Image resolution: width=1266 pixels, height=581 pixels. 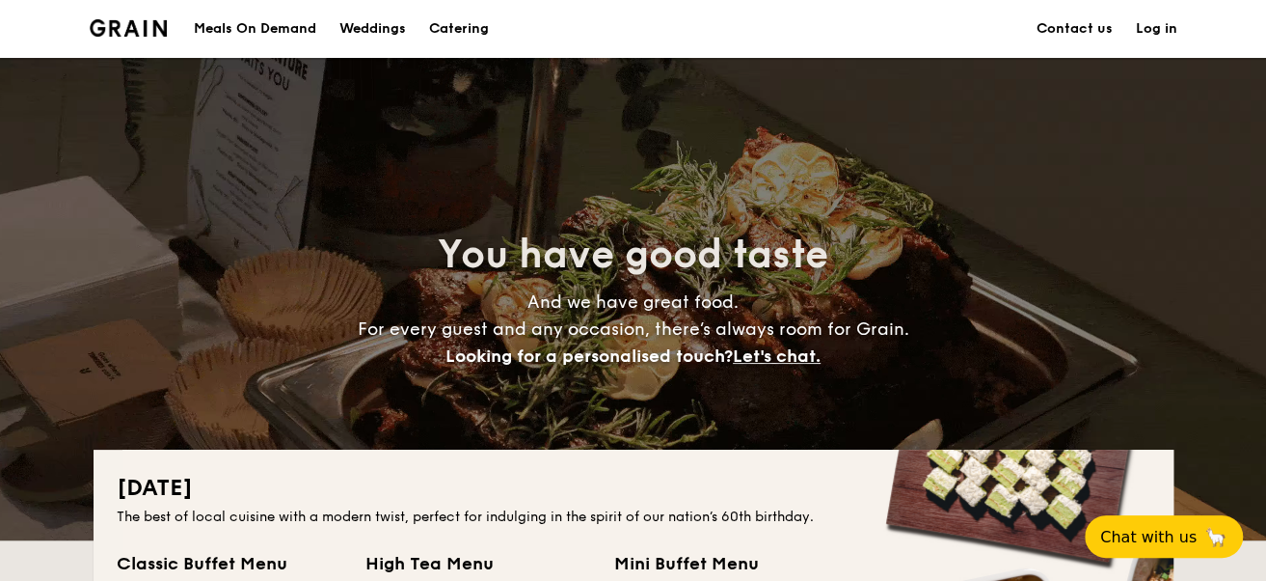 I want to click on span: You have good taste, so click(x=633, y=255).